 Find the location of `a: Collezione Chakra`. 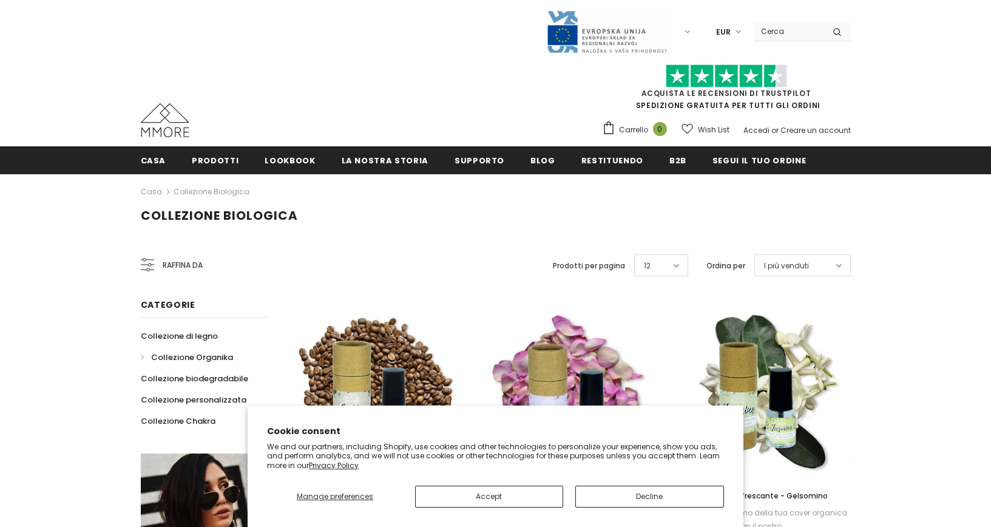

a: Collezione Chakra is located at coordinates (178, 421).